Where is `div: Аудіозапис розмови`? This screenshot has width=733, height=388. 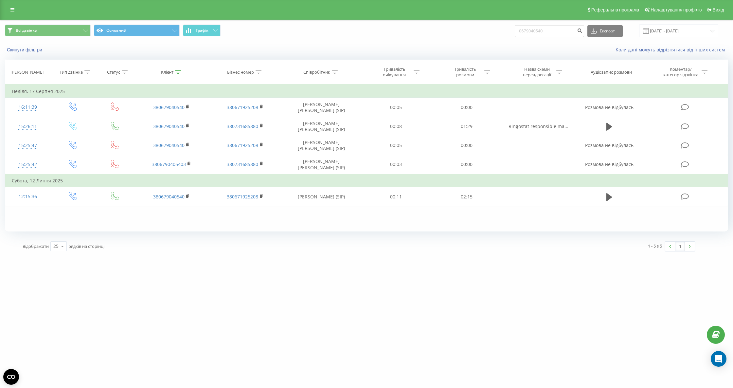 div: Аудіозапис розмови is located at coordinates (611, 72).